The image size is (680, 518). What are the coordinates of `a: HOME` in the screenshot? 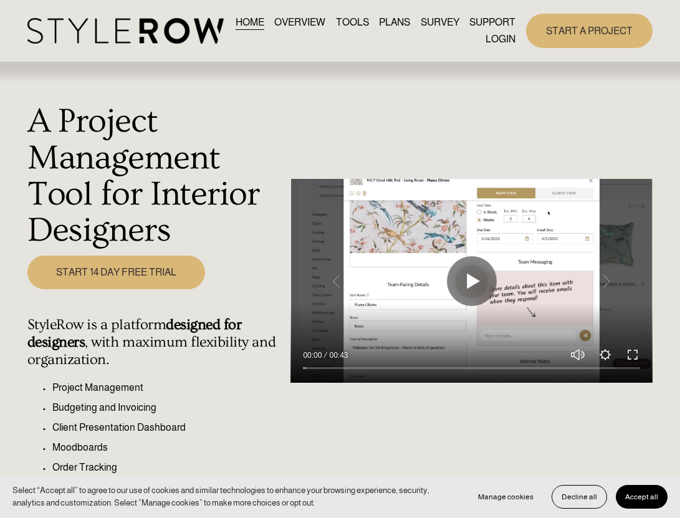 It's located at (250, 22).